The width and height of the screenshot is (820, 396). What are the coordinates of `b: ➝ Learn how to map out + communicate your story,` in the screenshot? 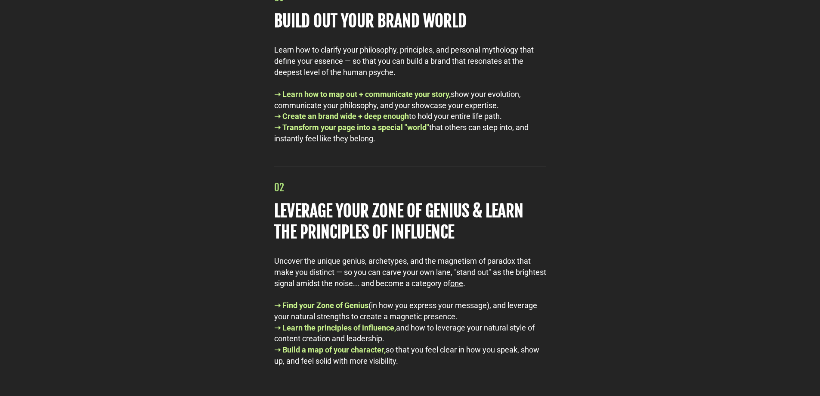 It's located at (362, 94).